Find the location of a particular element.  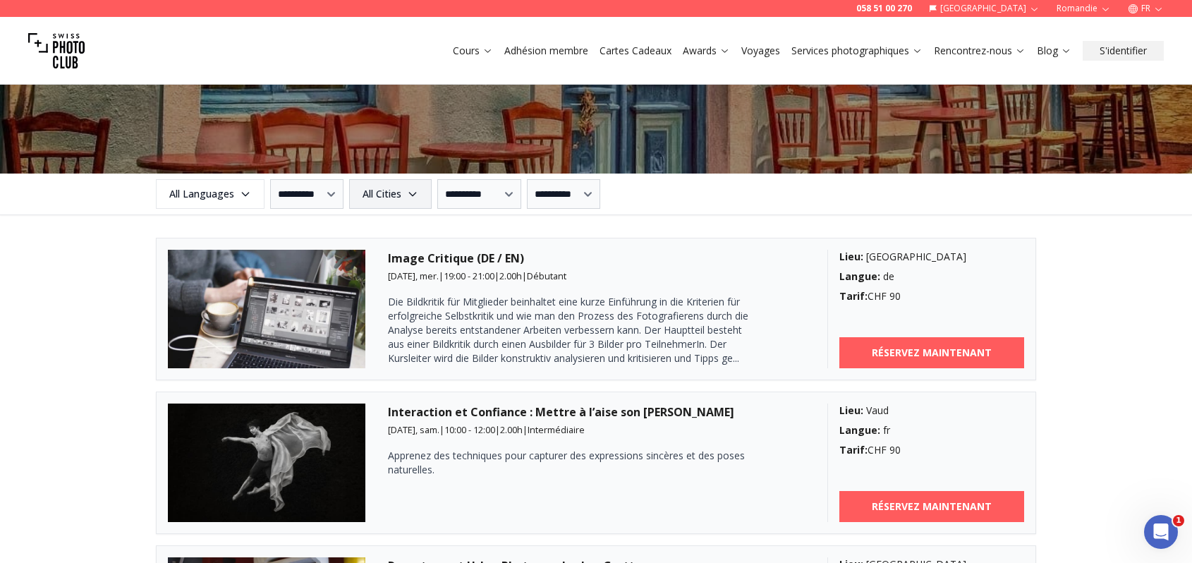

button: Awards is located at coordinates (706, 51).